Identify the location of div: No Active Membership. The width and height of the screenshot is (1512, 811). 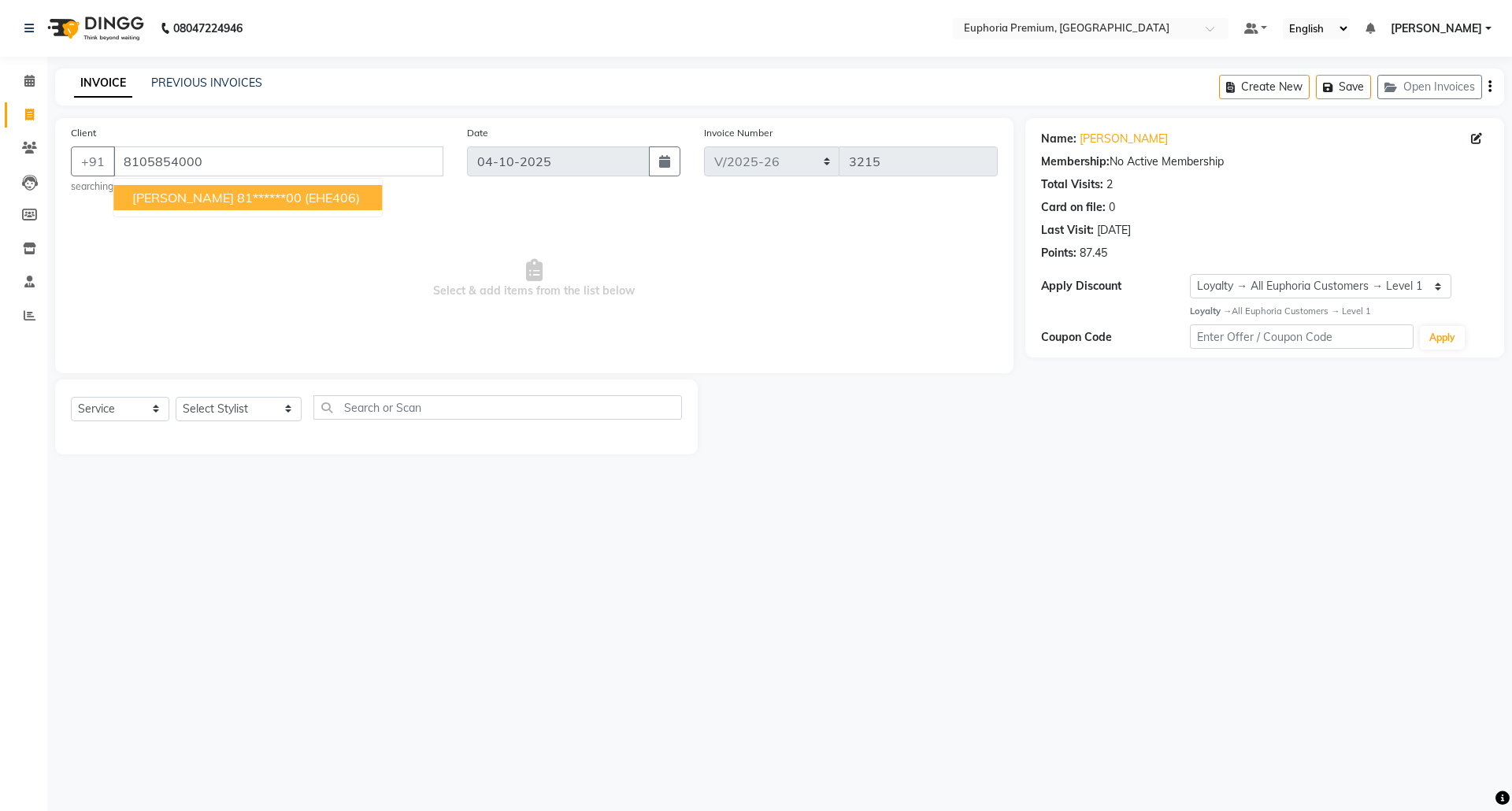
(1265, 162).